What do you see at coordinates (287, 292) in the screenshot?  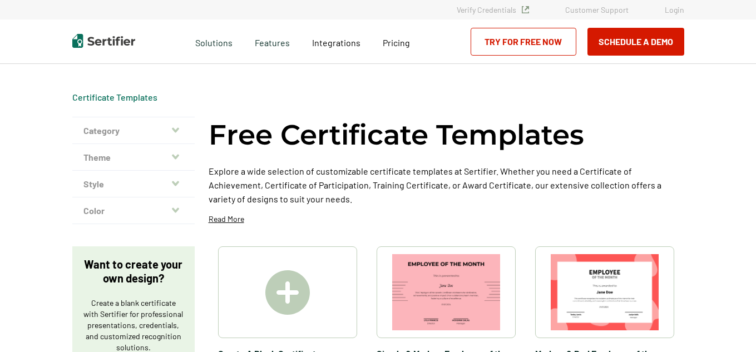 I see `img: Create A Blank Certificate` at bounding box center [287, 292].